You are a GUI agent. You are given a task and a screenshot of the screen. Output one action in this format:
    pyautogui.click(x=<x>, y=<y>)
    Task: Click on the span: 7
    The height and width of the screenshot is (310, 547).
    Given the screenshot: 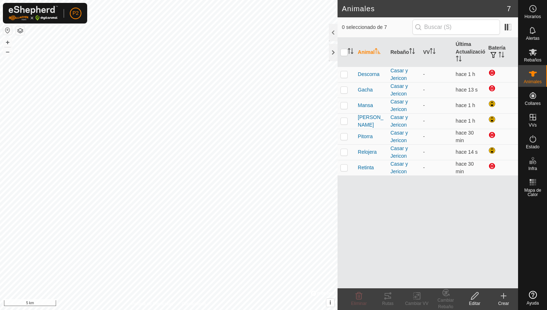 What is the action you would take?
    pyautogui.click(x=508, y=9)
    